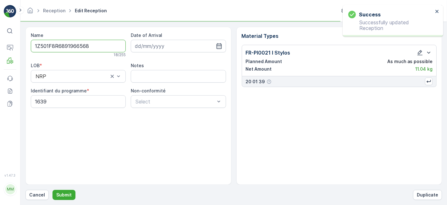 This screenshot has width=447, height=205. Describe the element at coordinates (120, 55) in the screenshot. I see `p: 18 / 255` at that location.